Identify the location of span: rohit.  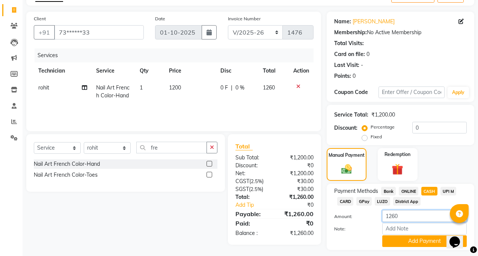
(44, 87).